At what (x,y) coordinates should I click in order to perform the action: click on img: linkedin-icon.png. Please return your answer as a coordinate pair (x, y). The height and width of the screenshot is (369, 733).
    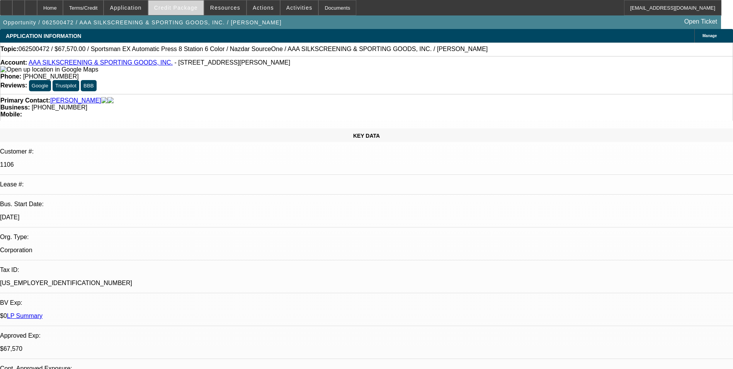
    Looking at the image, I should click on (110, 100).